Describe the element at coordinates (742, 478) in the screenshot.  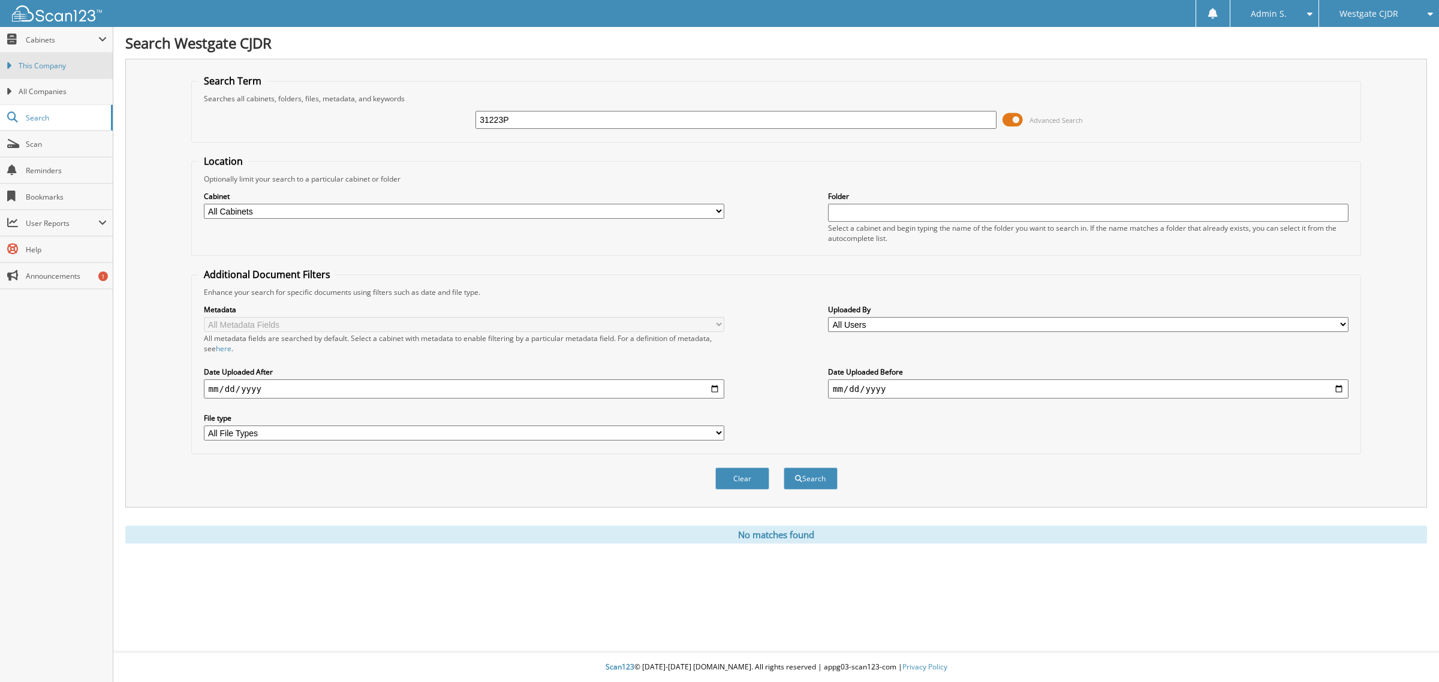
I see `button: Clear` at that location.